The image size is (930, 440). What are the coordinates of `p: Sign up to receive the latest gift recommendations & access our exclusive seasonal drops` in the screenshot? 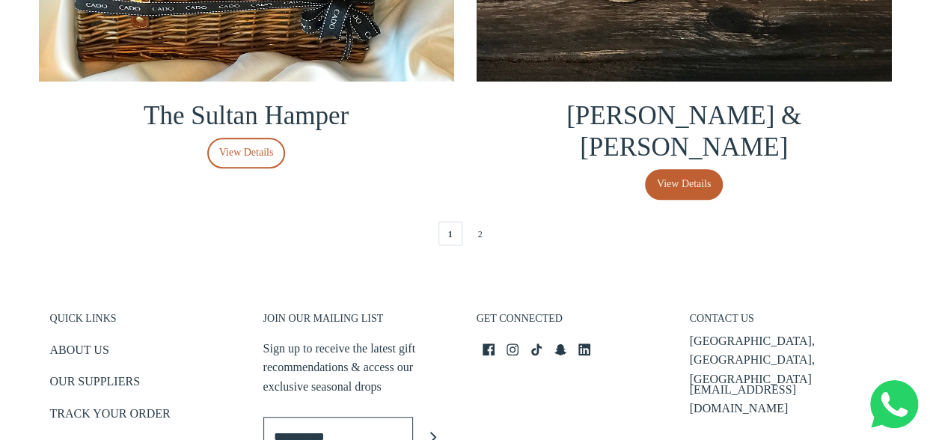 It's located at (359, 368).